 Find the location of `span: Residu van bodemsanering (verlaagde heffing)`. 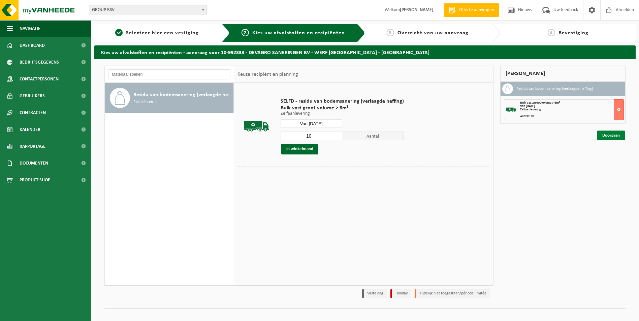

span: Residu van bodemsanering (verlaagde heffing) is located at coordinates (183, 95).